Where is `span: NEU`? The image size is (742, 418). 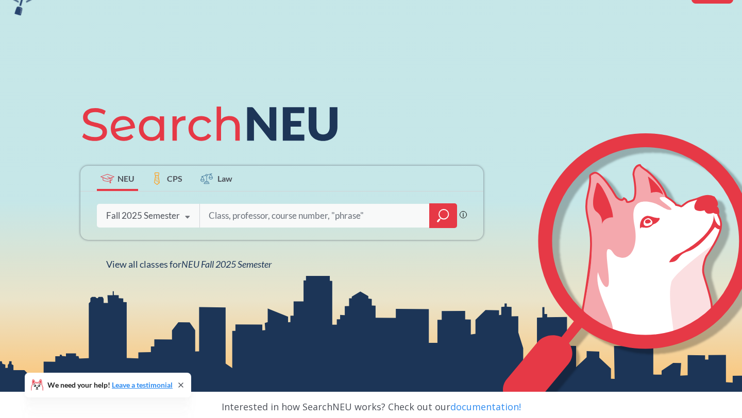 span: NEU is located at coordinates (126, 178).